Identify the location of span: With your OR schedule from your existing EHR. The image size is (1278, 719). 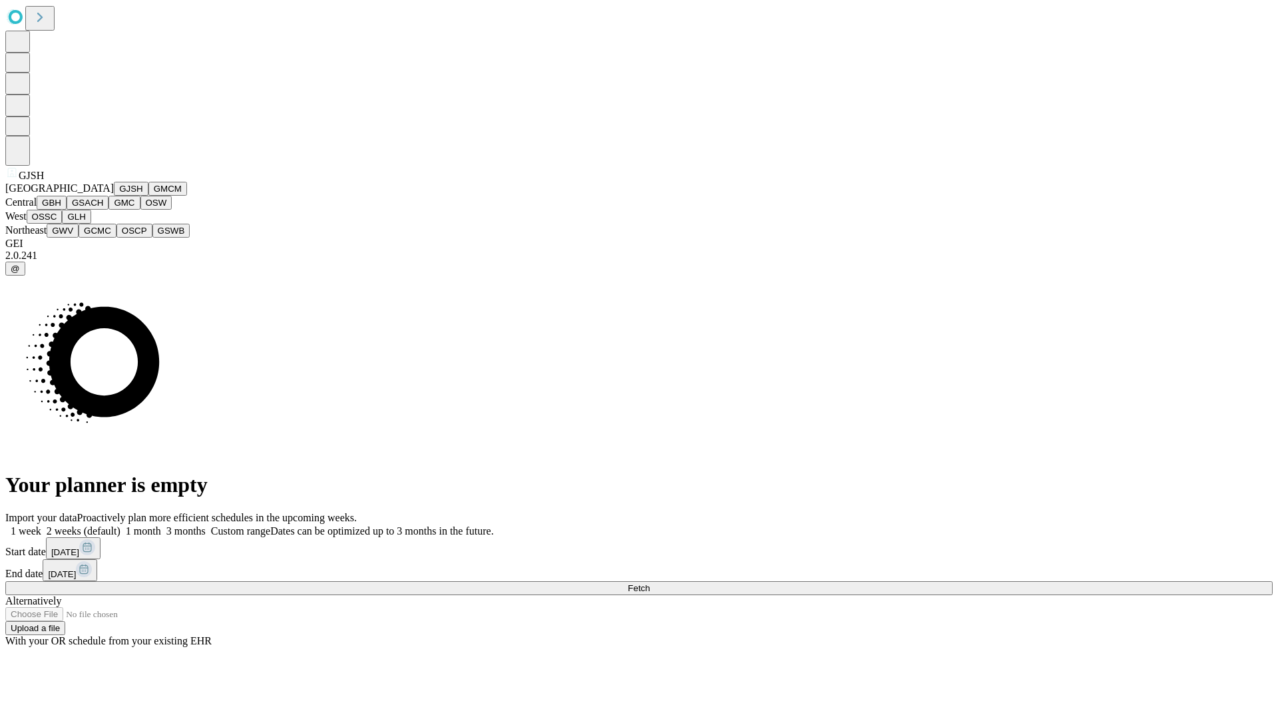
(109, 640).